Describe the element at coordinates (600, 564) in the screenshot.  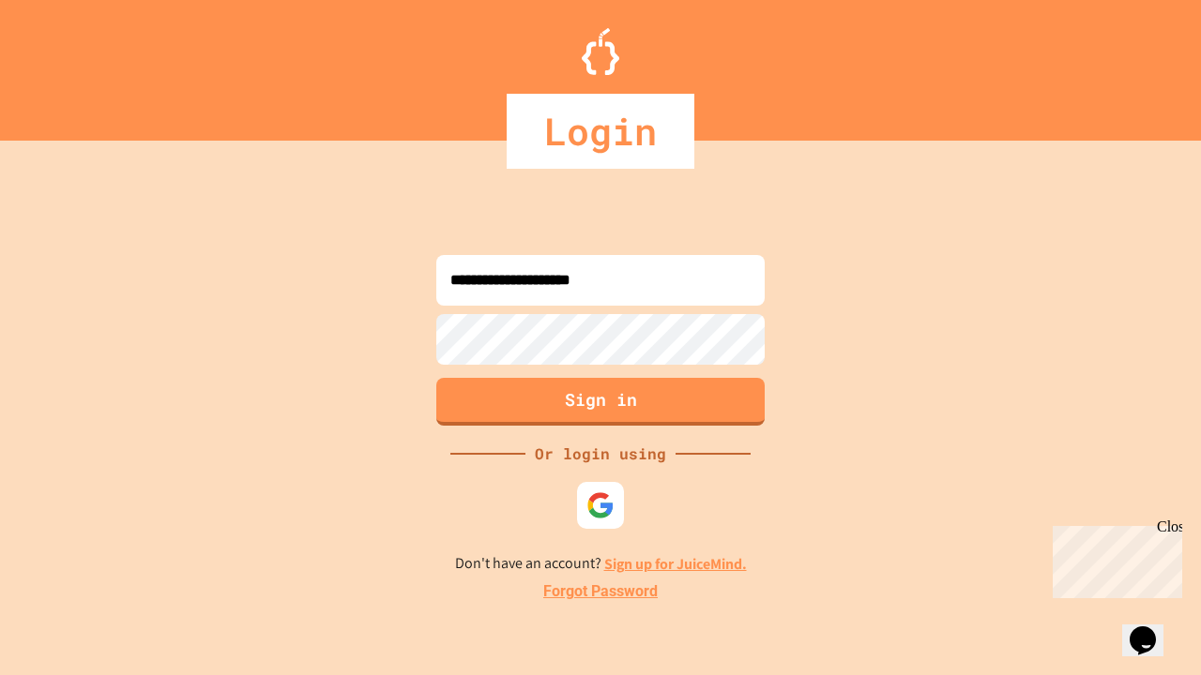
I see `p: Don't have an account?` at that location.